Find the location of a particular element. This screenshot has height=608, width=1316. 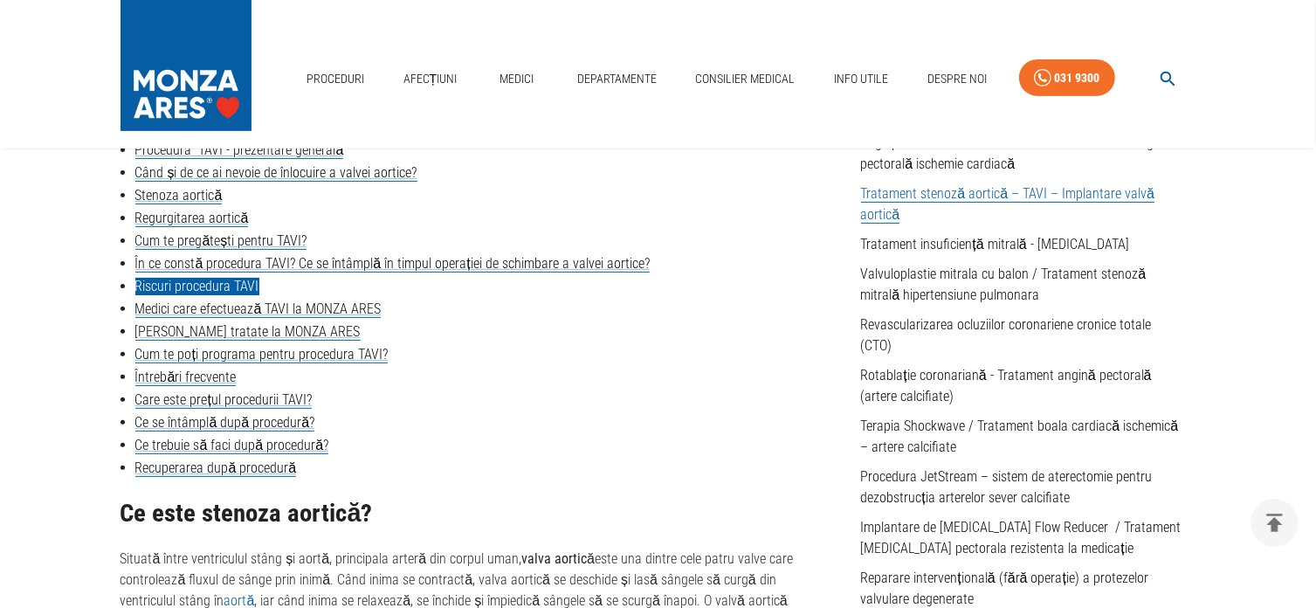

strong: valva aortică is located at coordinates (558, 558).